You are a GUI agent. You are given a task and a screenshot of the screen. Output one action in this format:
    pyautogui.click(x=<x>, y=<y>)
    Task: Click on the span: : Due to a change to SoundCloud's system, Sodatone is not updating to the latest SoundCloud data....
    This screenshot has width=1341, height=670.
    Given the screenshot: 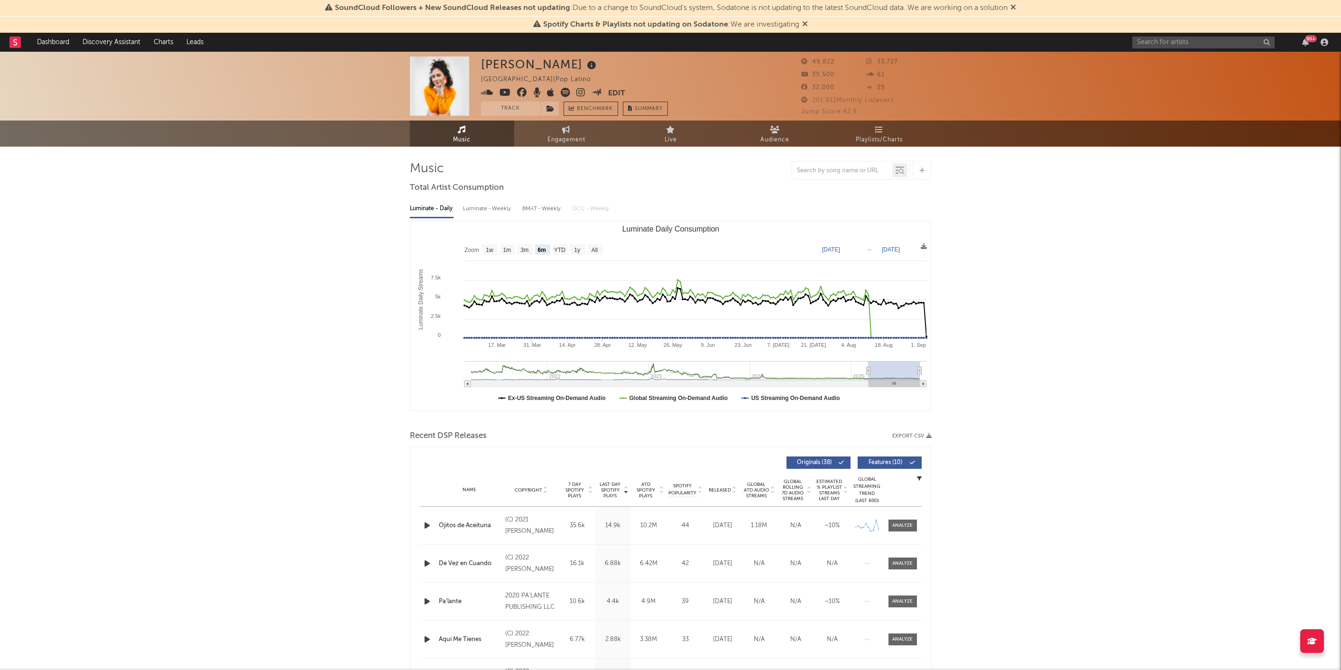 What is the action you would take?
    pyautogui.click(x=671, y=8)
    